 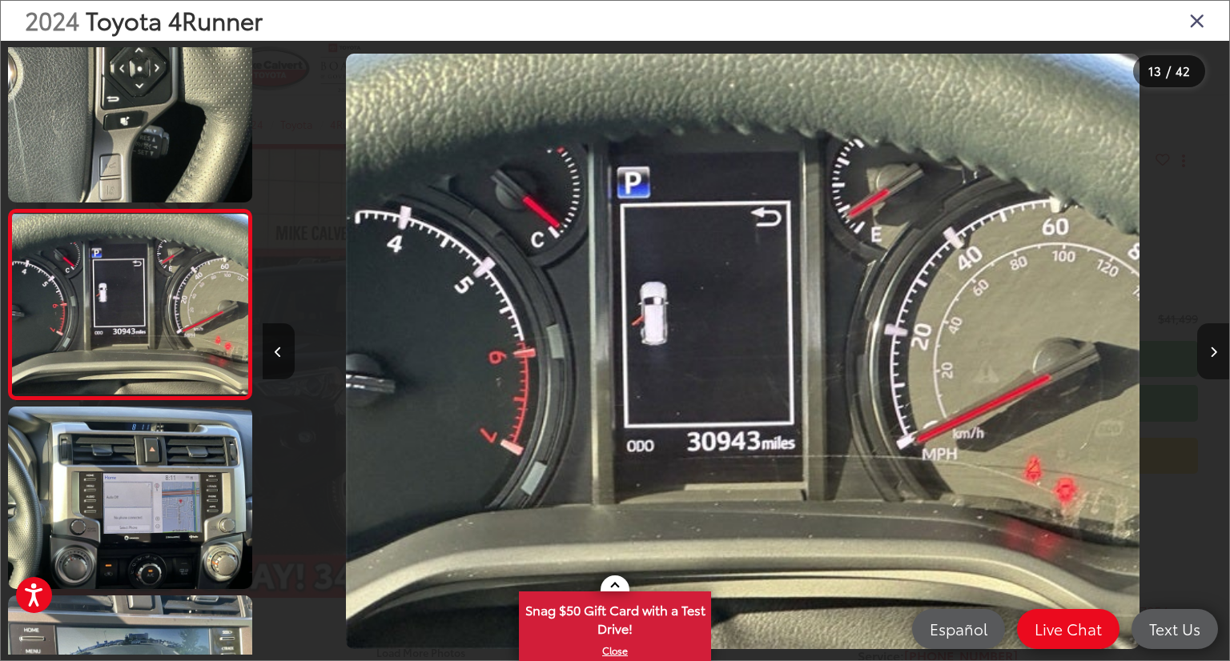 What do you see at coordinates (1174, 629) in the screenshot?
I see `a: Text Us` at bounding box center [1174, 629].